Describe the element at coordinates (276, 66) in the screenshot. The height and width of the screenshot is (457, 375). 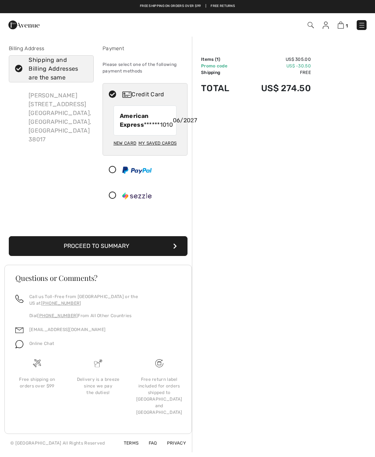
I see `td: US$ -30.50` at that location.